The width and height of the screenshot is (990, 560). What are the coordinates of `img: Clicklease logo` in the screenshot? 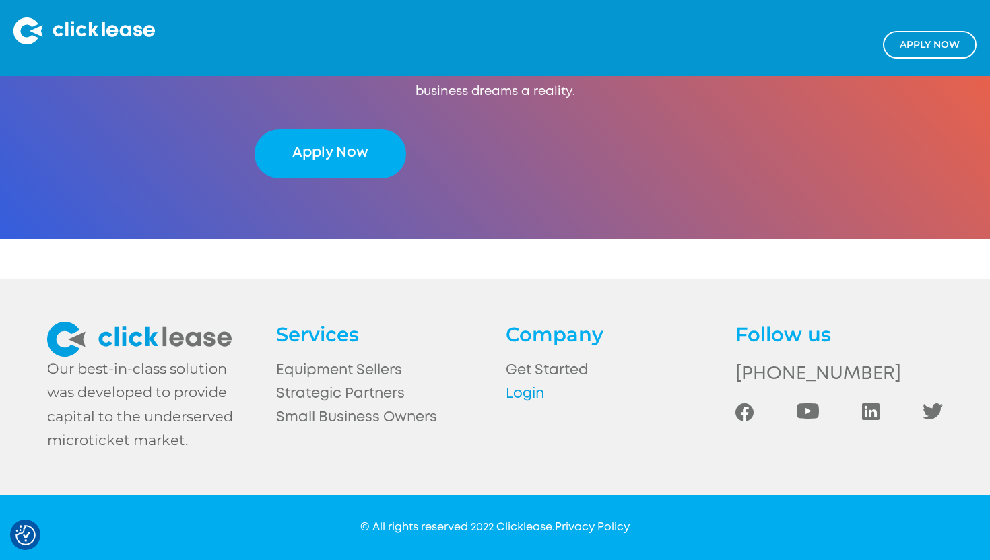 It's located at (84, 31).